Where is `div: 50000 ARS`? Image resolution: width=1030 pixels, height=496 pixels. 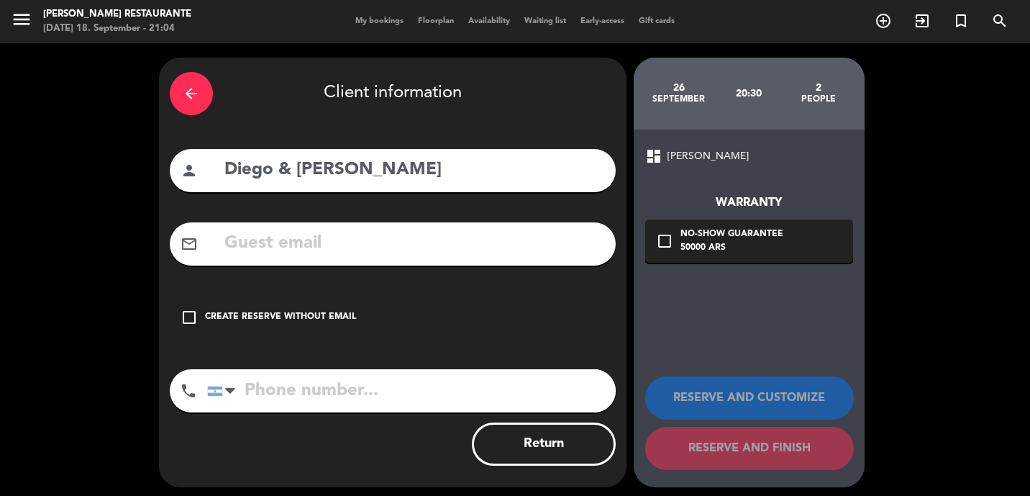
div: 50000 ARS is located at coordinates (732, 248).